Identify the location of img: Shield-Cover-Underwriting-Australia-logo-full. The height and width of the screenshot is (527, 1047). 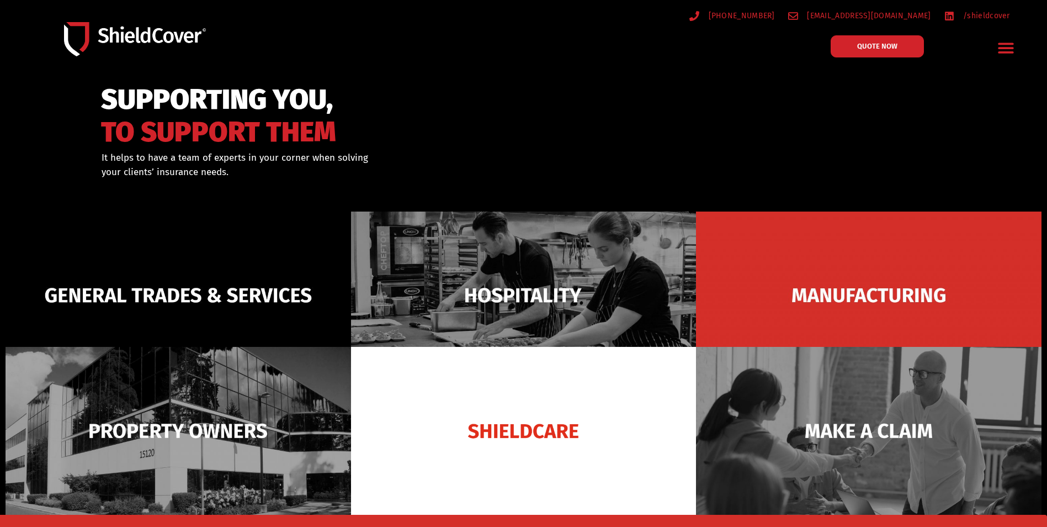
(135, 39).